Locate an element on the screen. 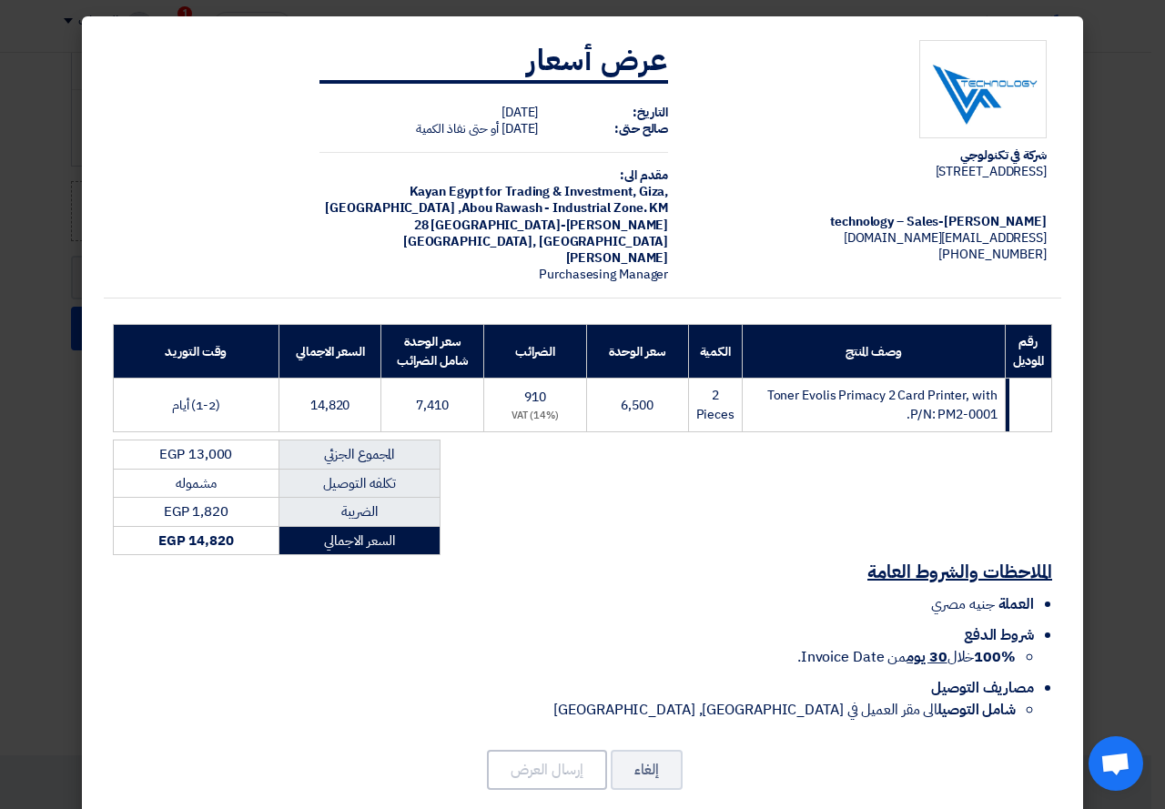 The image size is (1165, 809). td: تكلفه التوصيل is located at coordinates (359, 483).